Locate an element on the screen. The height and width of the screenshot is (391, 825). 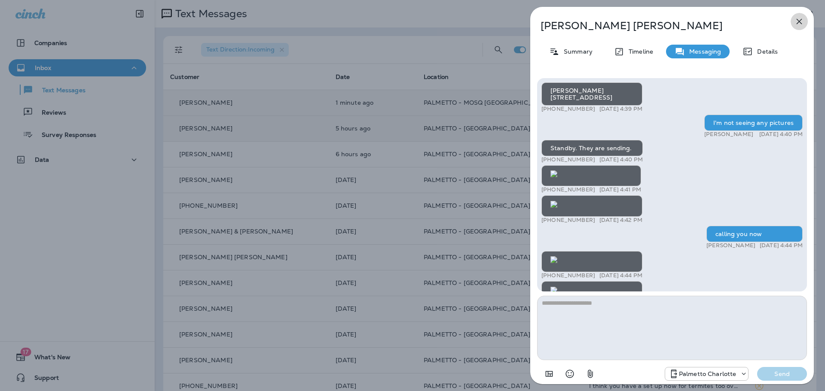
p: Palmetto Charlotte is located at coordinates (708, 374).